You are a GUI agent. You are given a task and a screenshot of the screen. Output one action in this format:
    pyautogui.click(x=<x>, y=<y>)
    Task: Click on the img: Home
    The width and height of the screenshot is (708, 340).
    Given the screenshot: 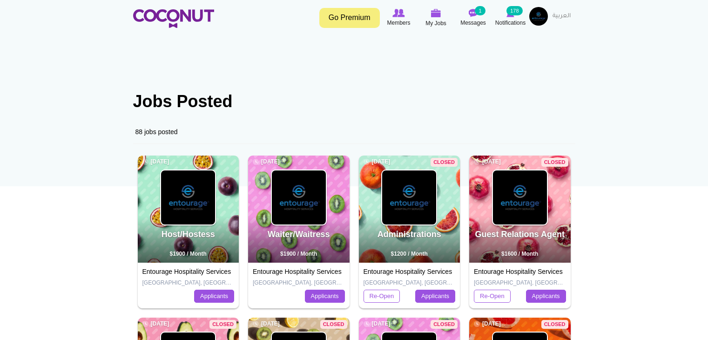 What is the action you would take?
    pyautogui.click(x=174, y=19)
    